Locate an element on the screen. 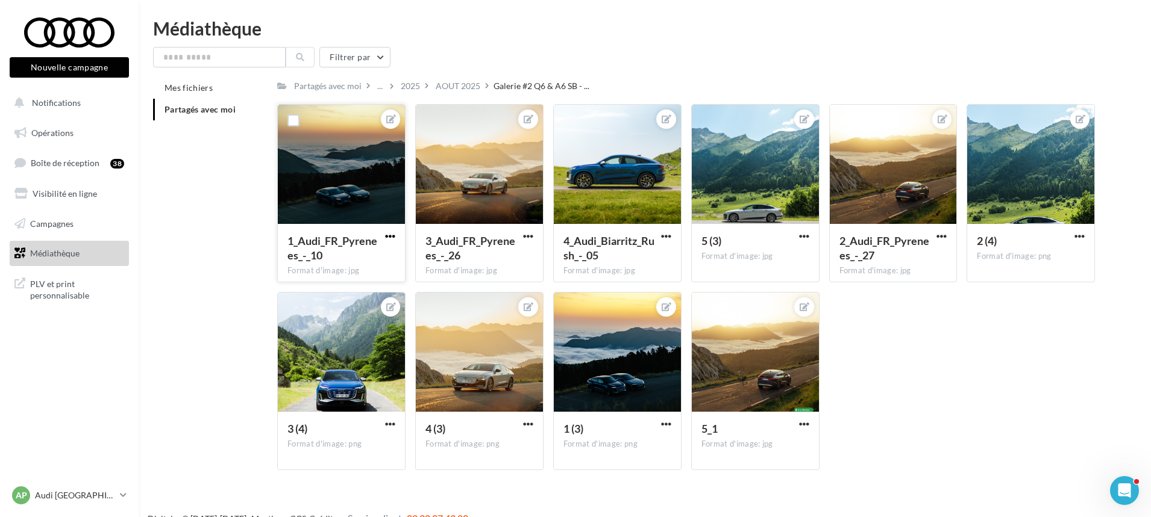 This screenshot has width=1151, height=517. a: PLV et print personnalisable is located at coordinates (69, 289).